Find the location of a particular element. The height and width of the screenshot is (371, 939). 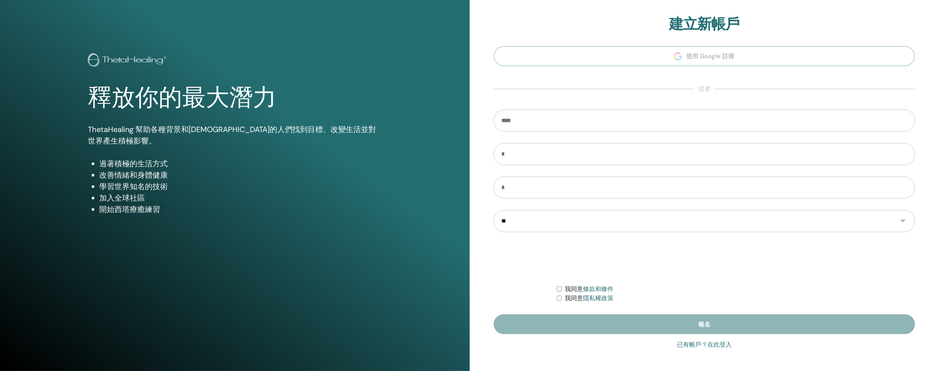

a: 條款和條件 is located at coordinates (598, 289).